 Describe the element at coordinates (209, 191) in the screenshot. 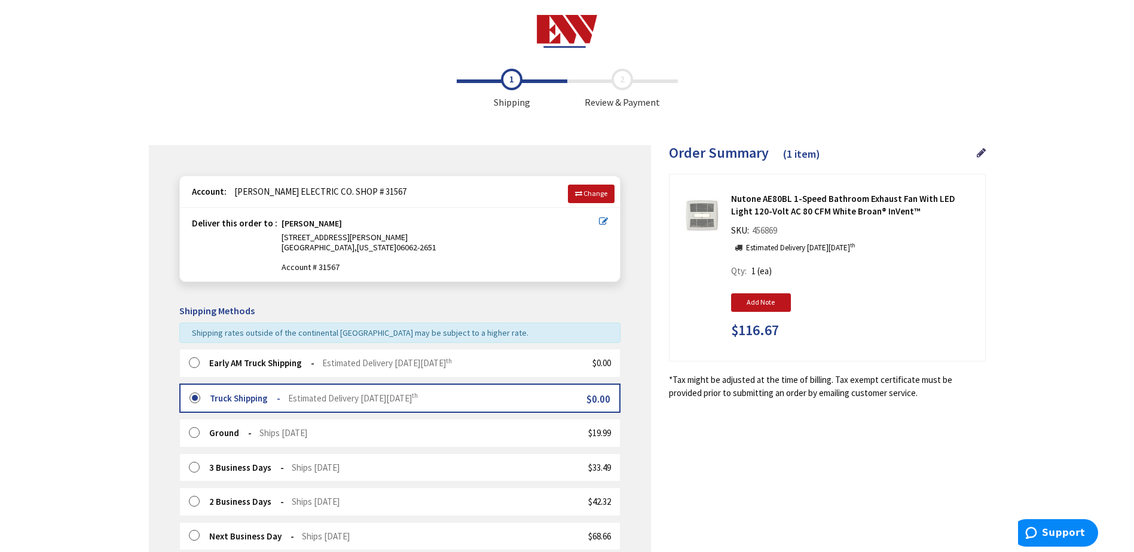

I see `strong: Account:` at that location.